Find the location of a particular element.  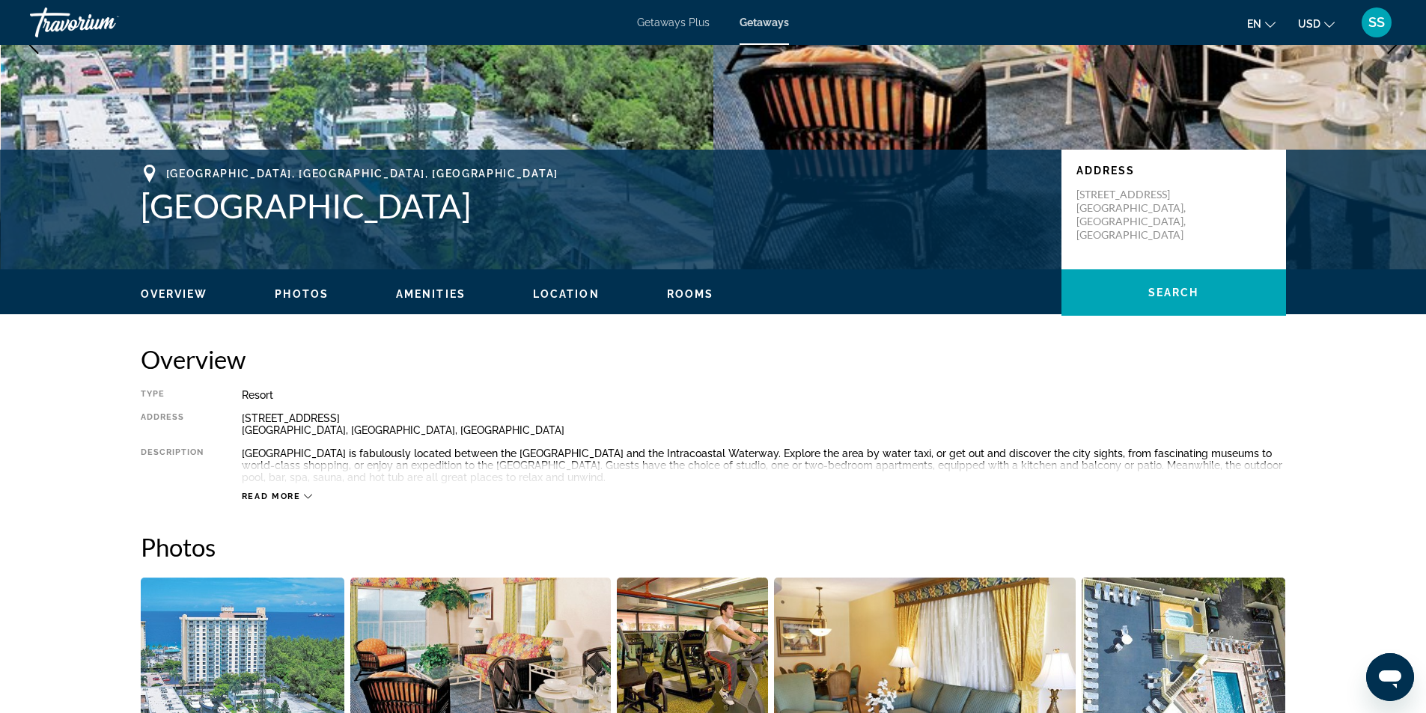

a: Travorium is located at coordinates (105, 22).